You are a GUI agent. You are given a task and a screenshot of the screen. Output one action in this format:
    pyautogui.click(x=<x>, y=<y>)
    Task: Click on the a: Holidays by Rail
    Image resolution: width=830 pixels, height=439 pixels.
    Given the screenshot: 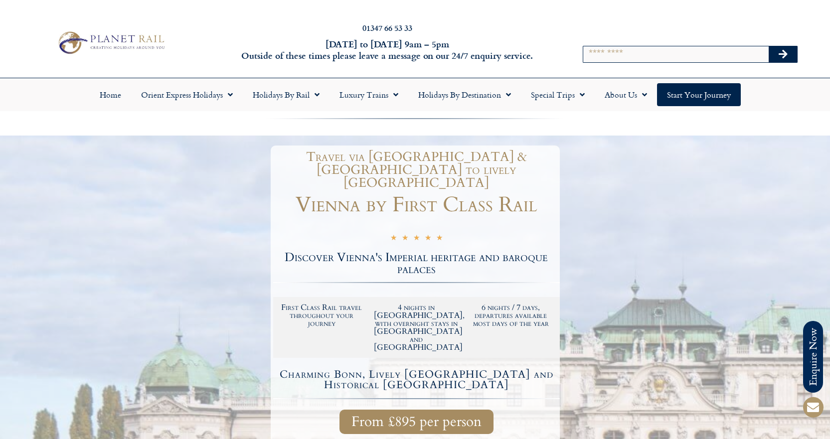 What is the action you would take?
    pyautogui.click(x=286, y=95)
    